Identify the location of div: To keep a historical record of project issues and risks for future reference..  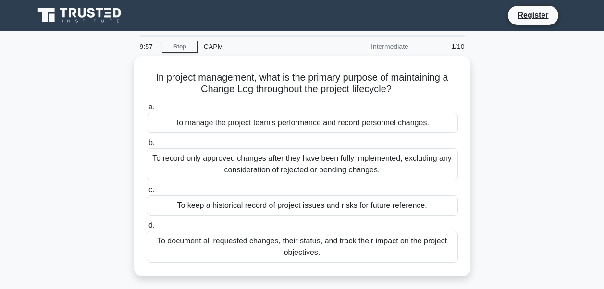
(302, 206).